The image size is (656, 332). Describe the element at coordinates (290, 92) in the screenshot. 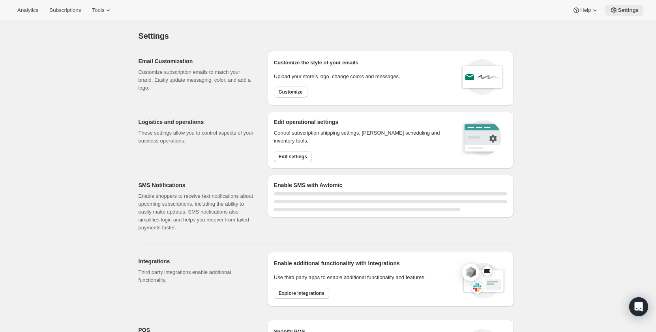

I see `span: Customize` at that location.